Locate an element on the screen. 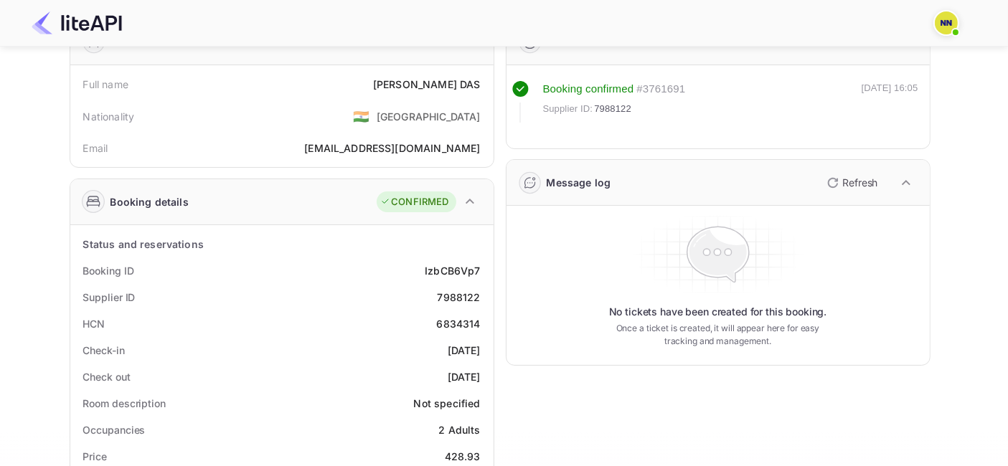  div: Room description is located at coordinates (124, 403).